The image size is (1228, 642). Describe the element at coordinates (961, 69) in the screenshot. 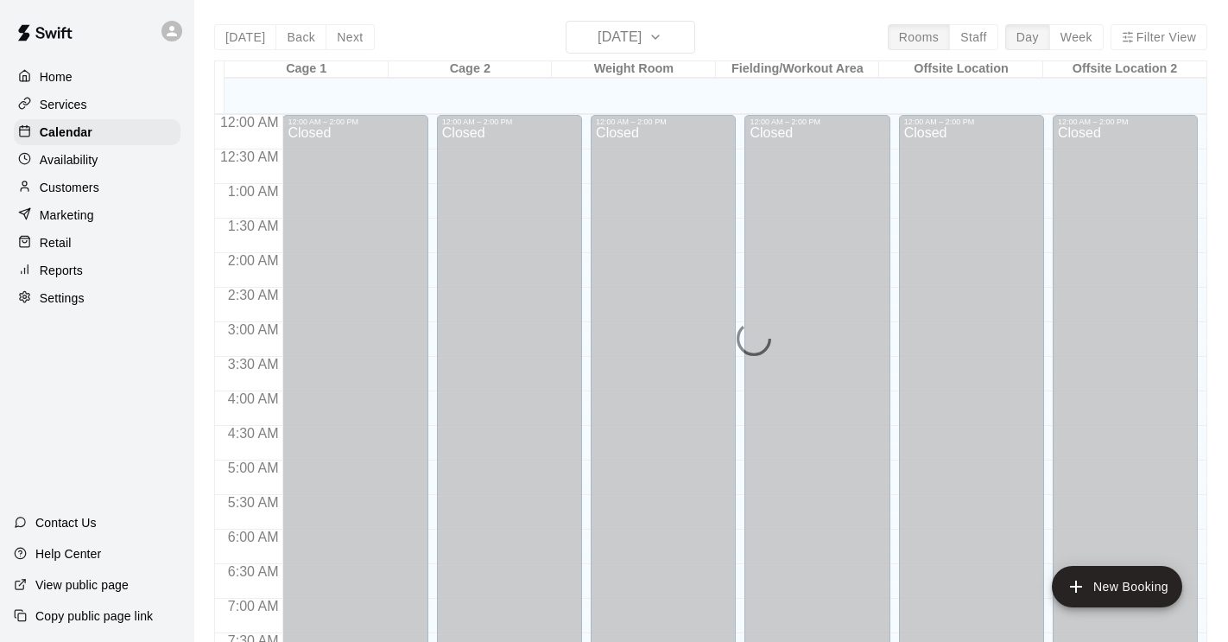

I see `div: Offsite Location` at that location.